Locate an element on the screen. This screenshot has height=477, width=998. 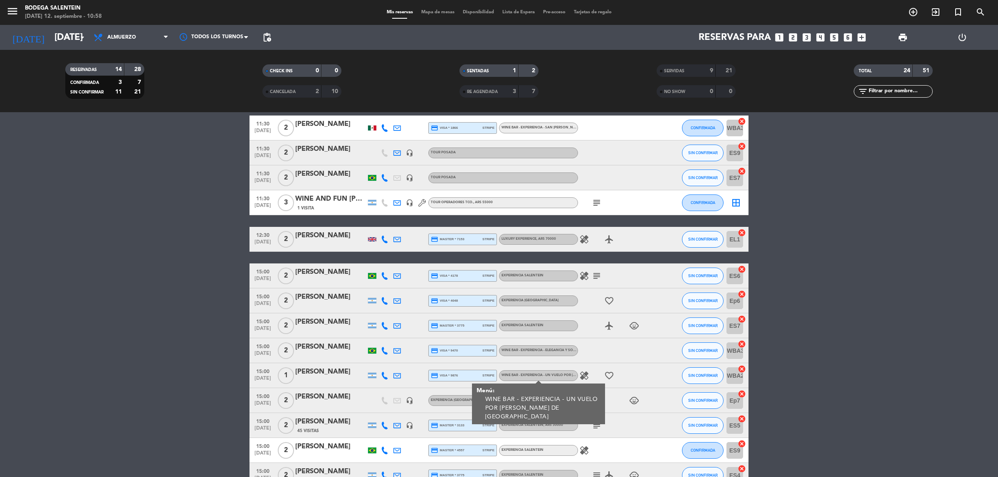
button: CONFIRMADA is located at coordinates (703, 451).